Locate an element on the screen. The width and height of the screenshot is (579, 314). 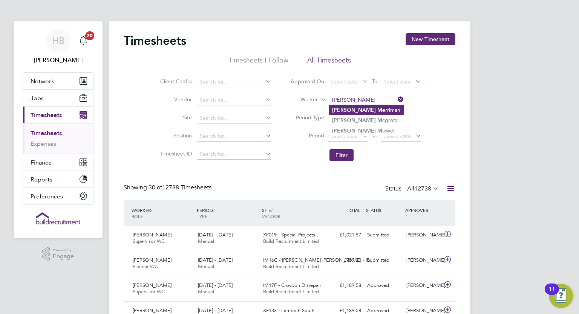
div: APPROVER is located at coordinates (423, 210).